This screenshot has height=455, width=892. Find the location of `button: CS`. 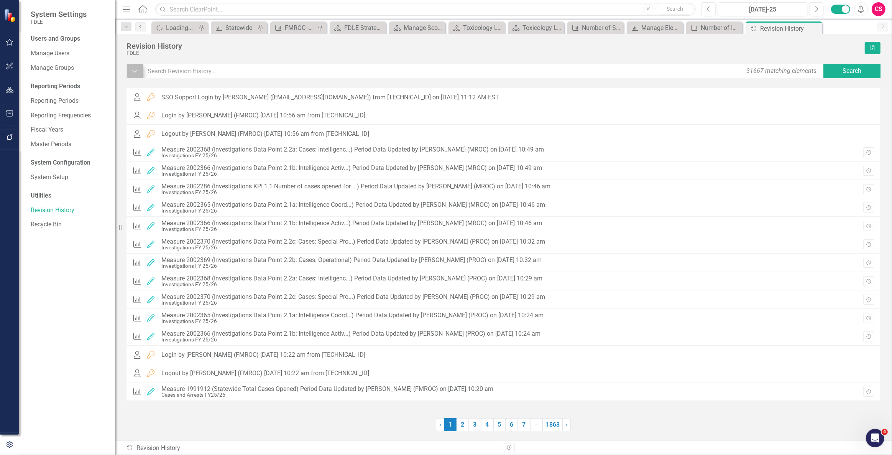

button: CS is located at coordinates (879, 9).